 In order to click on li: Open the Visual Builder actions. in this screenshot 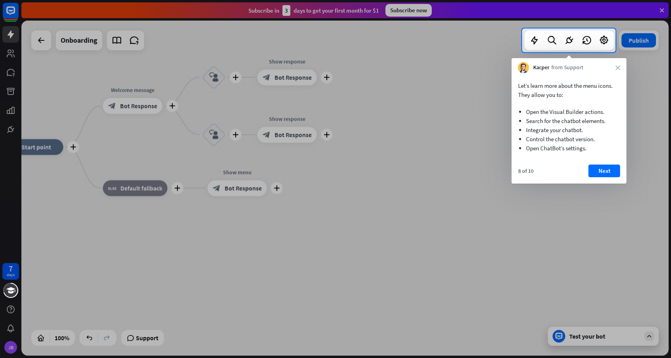, I will do `click(569, 112)`.